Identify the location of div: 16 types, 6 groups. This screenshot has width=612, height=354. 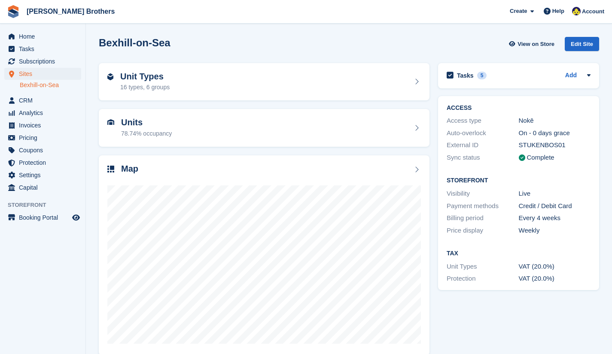
(145, 87).